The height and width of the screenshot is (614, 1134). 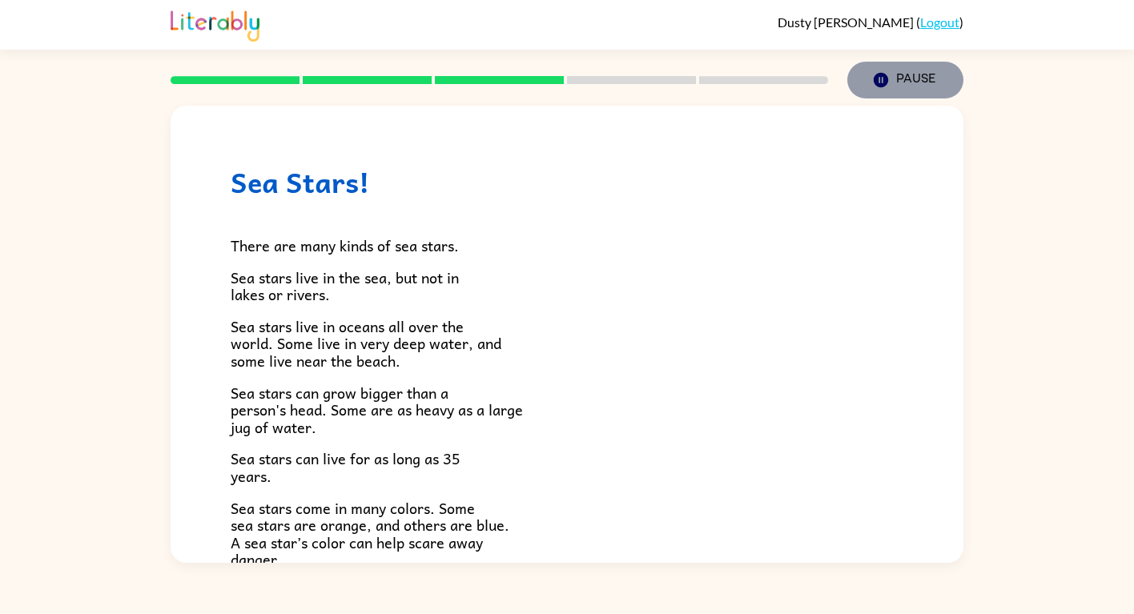 I want to click on span: Sea stars can grow bigger than a person's head. Some are as heavy as a large jug of water., so click(x=376, y=410).